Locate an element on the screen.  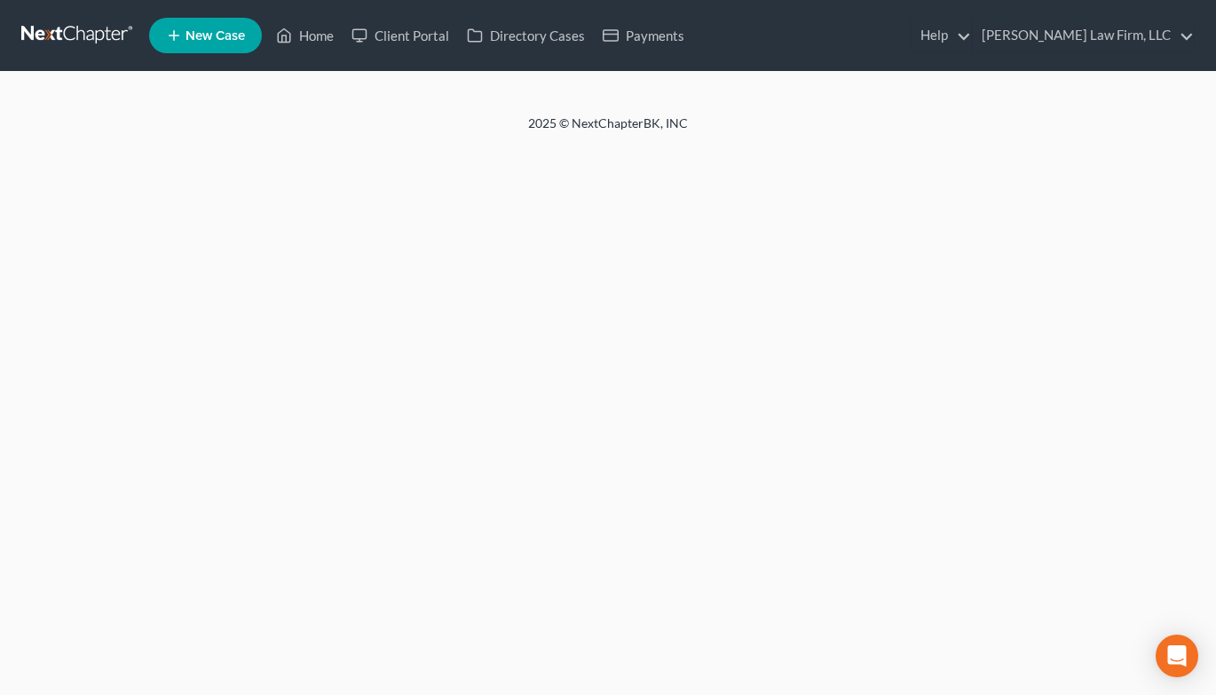
a: Client Portal is located at coordinates (400, 36).